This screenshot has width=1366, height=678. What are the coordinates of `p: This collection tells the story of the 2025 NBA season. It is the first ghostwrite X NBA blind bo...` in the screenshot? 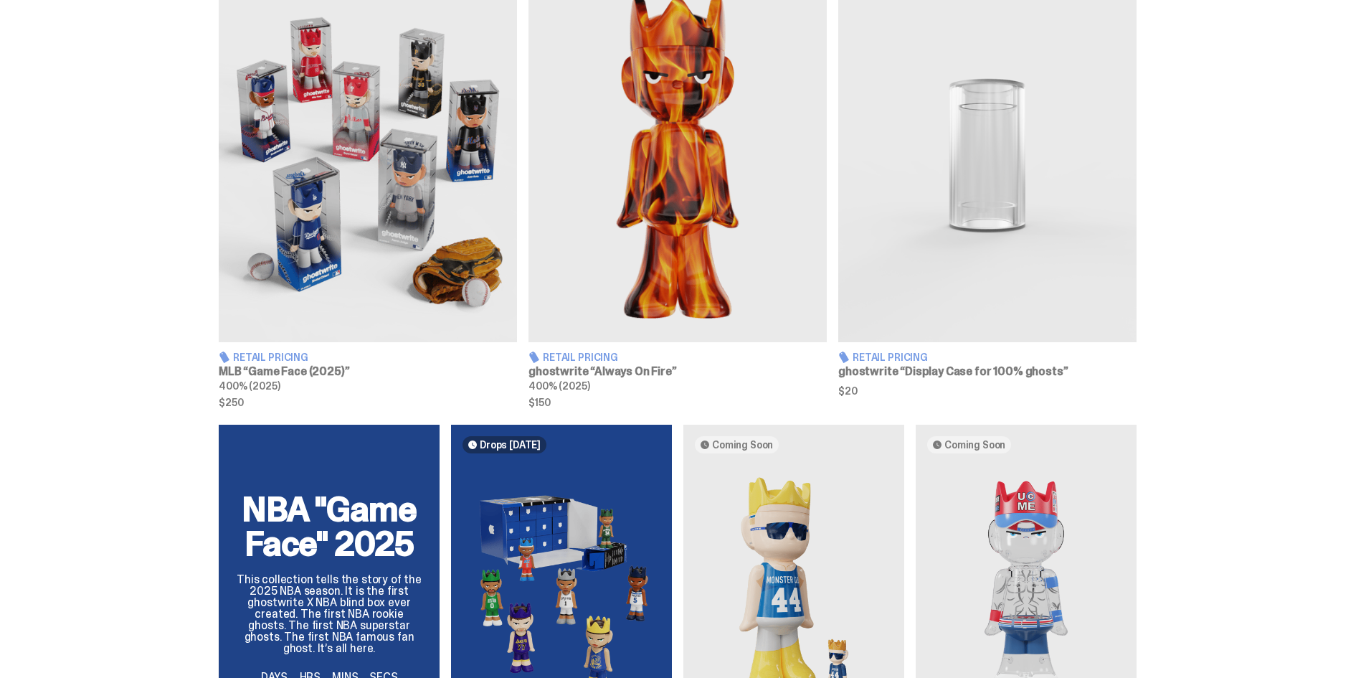 It's located at (329, 614).